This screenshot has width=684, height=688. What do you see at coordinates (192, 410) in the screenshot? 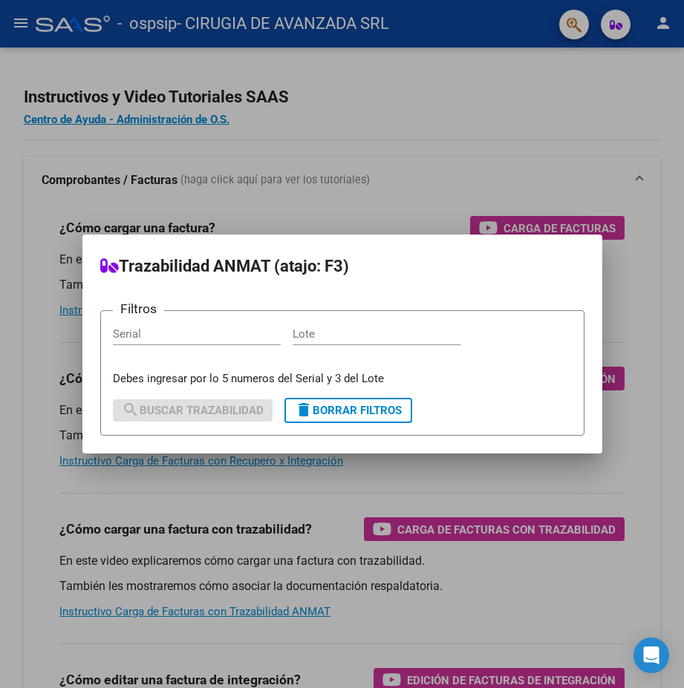
I see `span: Buscar Trazabilidad` at bounding box center [192, 410].